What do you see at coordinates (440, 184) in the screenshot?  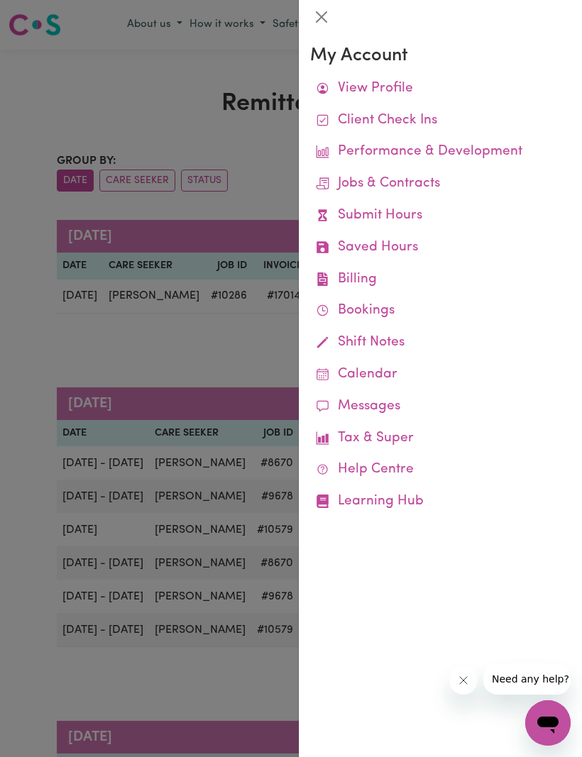 I see `a: Jobs & Contracts` at bounding box center [440, 184].